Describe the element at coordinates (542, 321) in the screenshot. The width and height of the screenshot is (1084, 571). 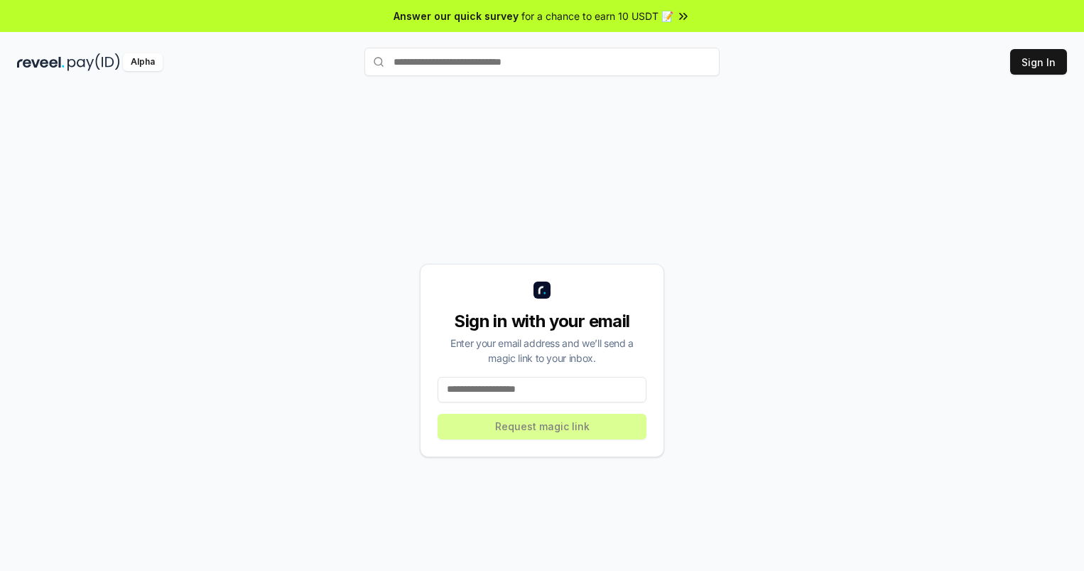
I see `div: Sign in with your email` at that location.